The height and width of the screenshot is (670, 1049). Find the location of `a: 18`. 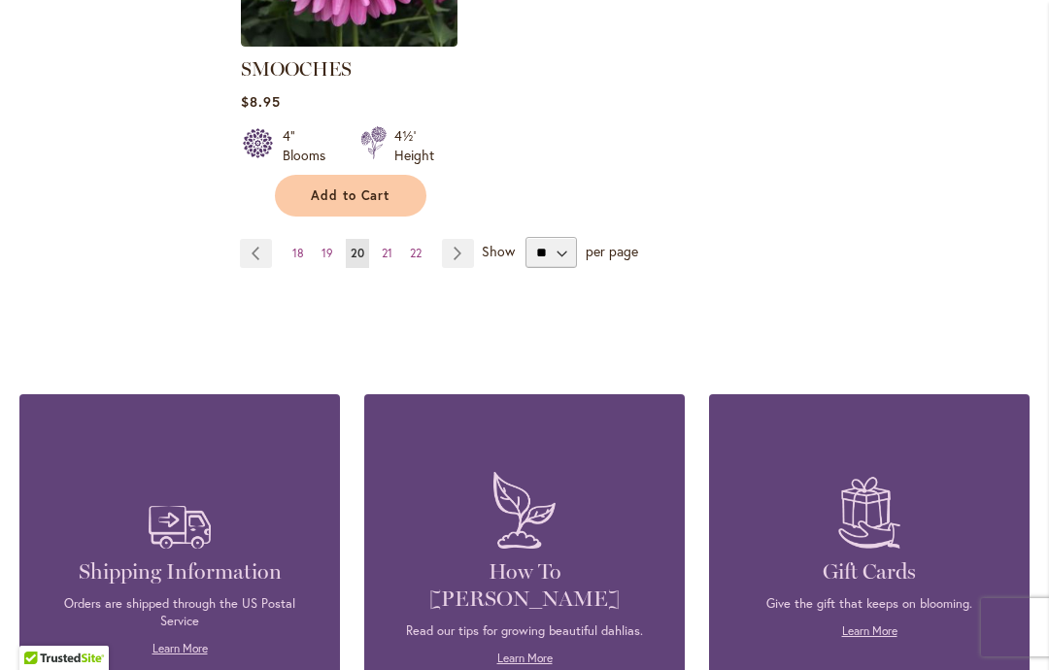

a: 18 is located at coordinates (298, 253).